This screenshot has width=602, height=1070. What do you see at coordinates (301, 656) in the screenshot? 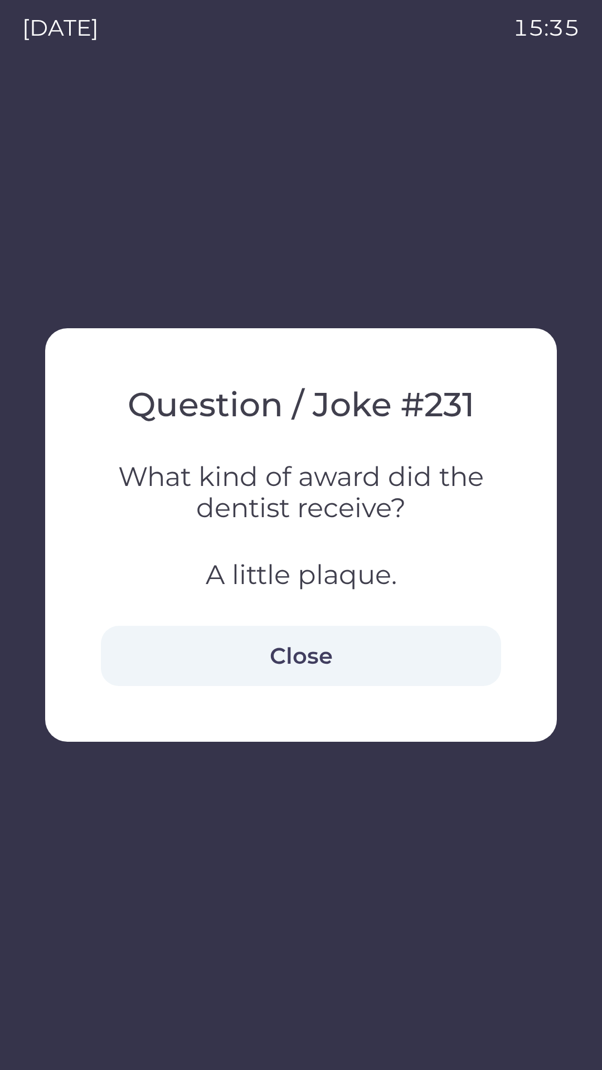
I see `button: Close` at bounding box center [301, 656].